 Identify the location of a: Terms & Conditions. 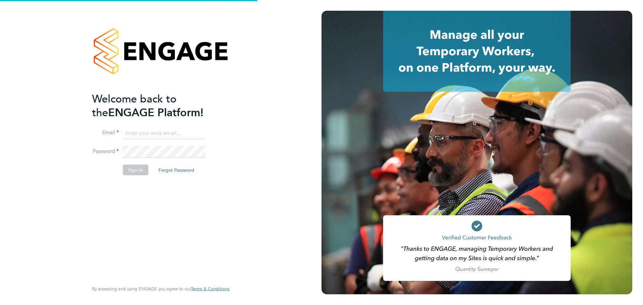
(210, 289).